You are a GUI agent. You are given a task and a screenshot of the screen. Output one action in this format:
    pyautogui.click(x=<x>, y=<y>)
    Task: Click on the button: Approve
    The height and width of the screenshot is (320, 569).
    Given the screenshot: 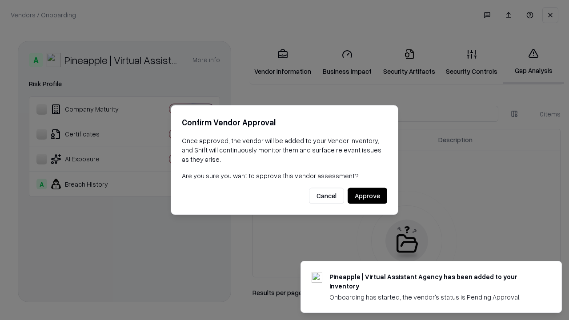 What is the action you would take?
    pyautogui.click(x=367, y=196)
    